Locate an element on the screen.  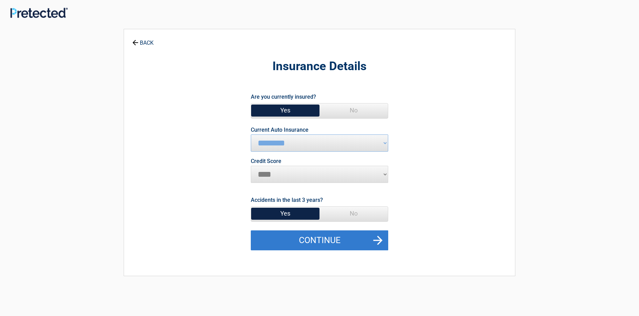
label: Accidents in the last 3 years? is located at coordinates (287, 199).